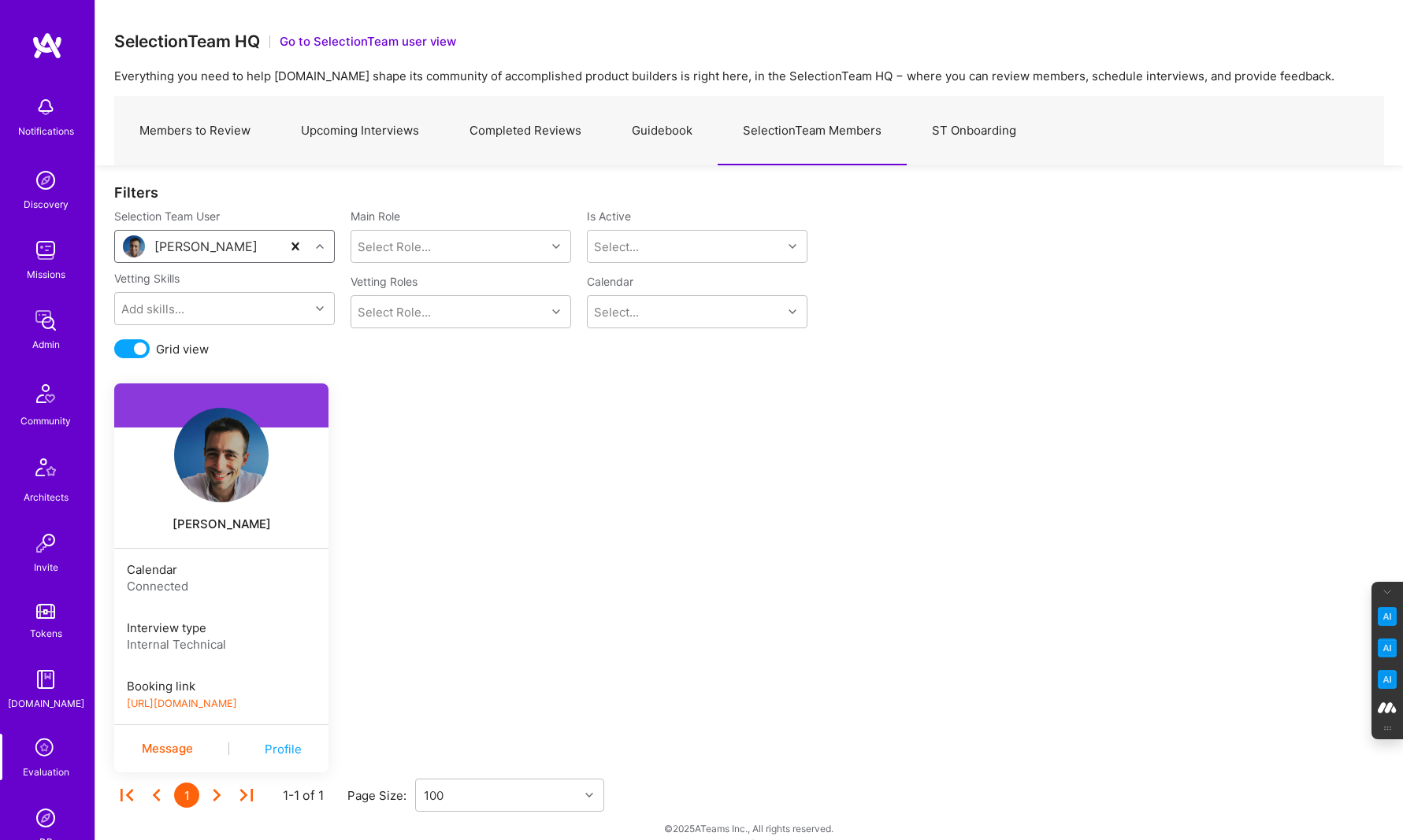  Describe the element at coordinates (222, 627) in the screenshot. I see `div: Interview type` at that location.